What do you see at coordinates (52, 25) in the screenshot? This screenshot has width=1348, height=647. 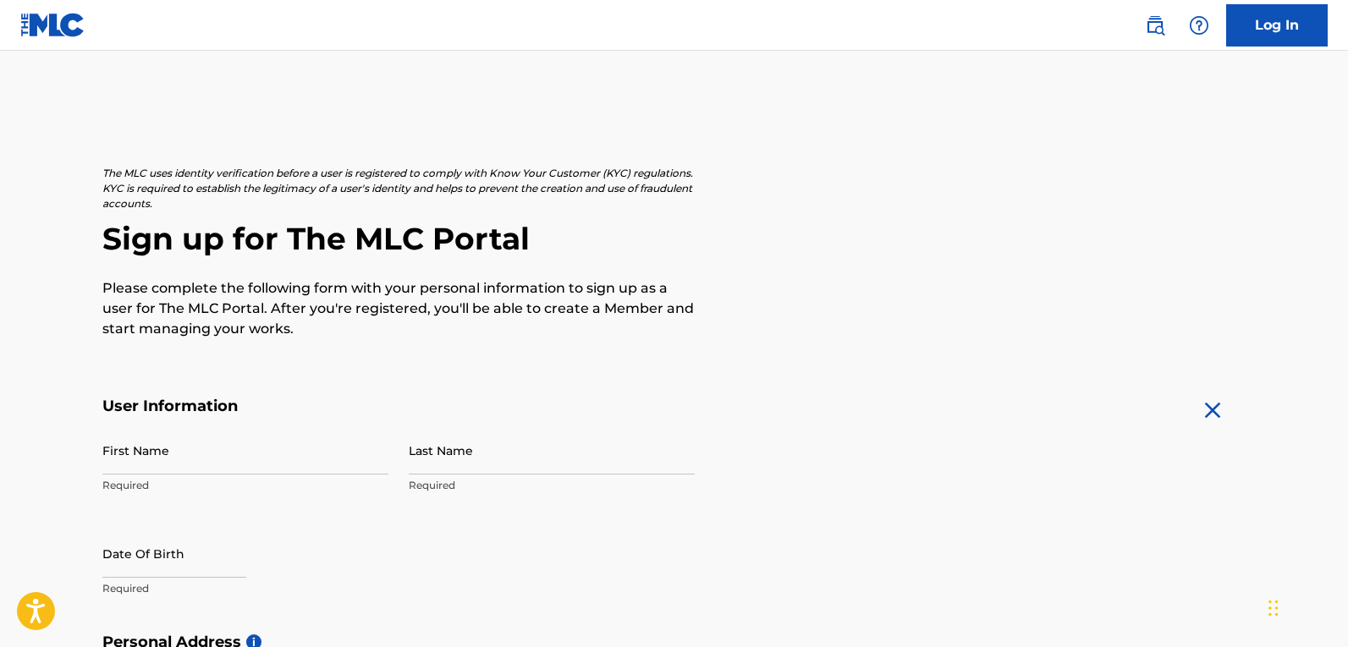 I see `img: MLC Logo` at bounding box center [52, 25].